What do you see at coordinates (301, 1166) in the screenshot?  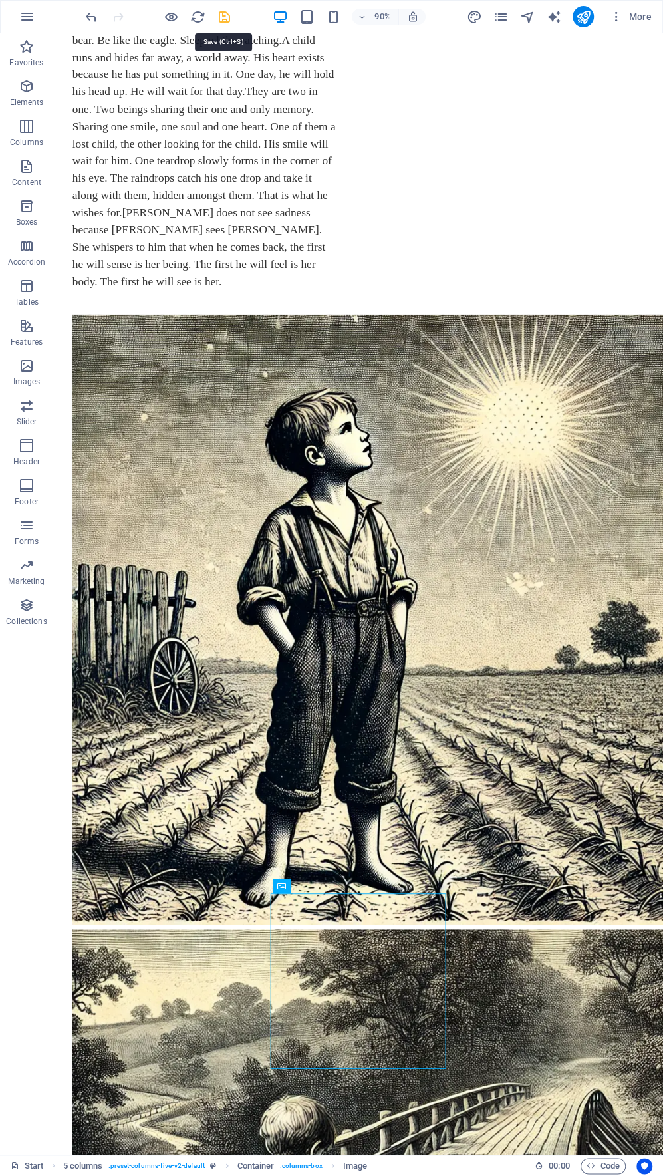 I see `span: . columns-box` at bounding box center [301, 1166].